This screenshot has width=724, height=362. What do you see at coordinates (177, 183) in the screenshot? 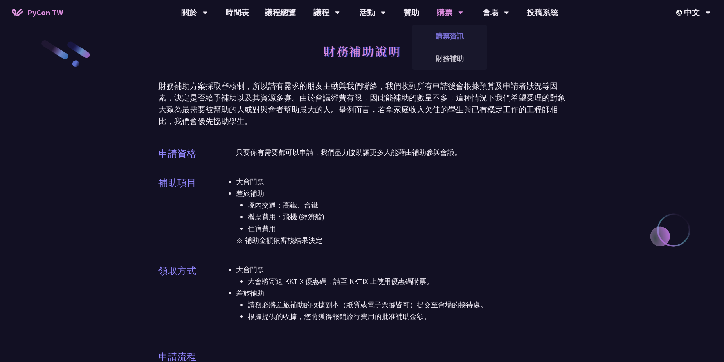
I see `p: 補助項目` at bounding box center [177, 183].